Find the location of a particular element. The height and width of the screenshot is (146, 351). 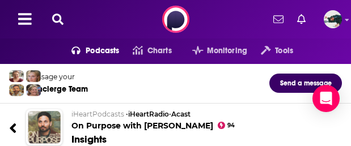

img: Sydney Profile is located at coordinates (16, 76).